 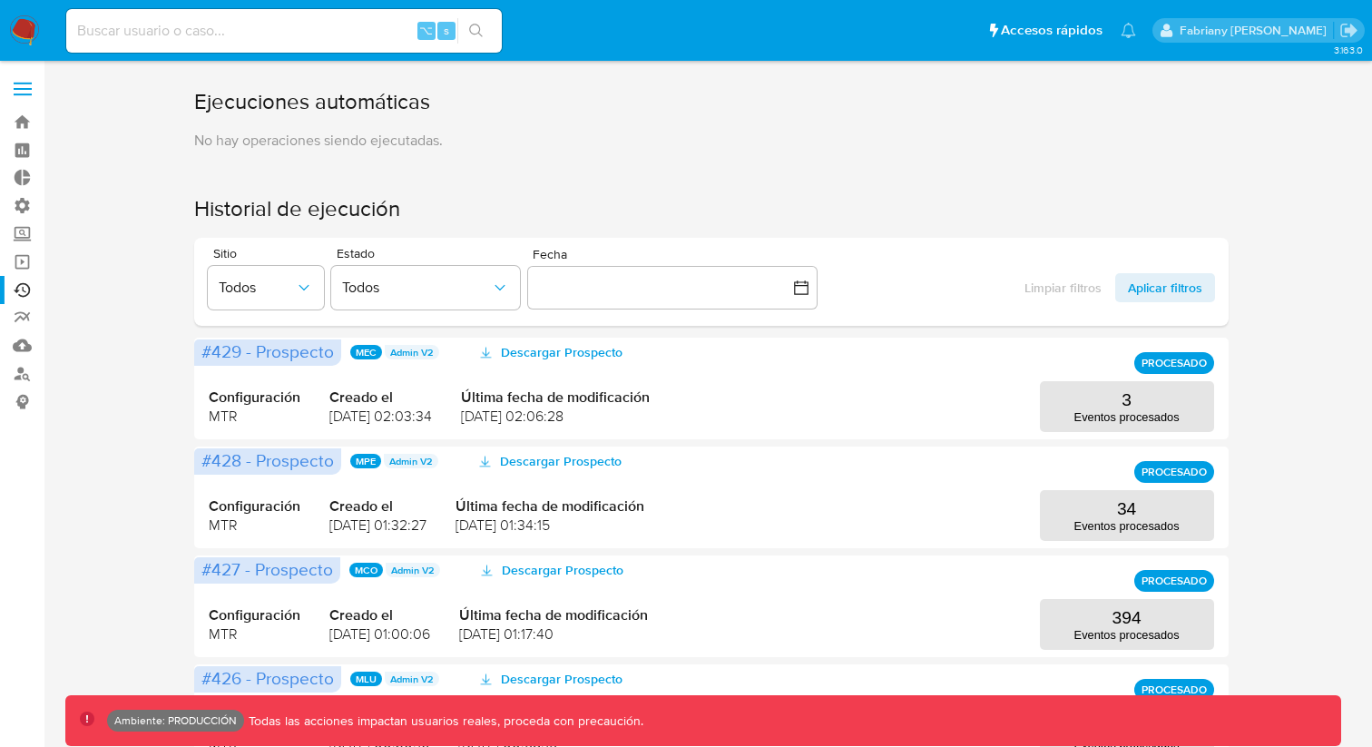 What do you see at coordinates (1349, 30) in the screenshot?
I see `a: Salir` at bounding box center [1349, 30].